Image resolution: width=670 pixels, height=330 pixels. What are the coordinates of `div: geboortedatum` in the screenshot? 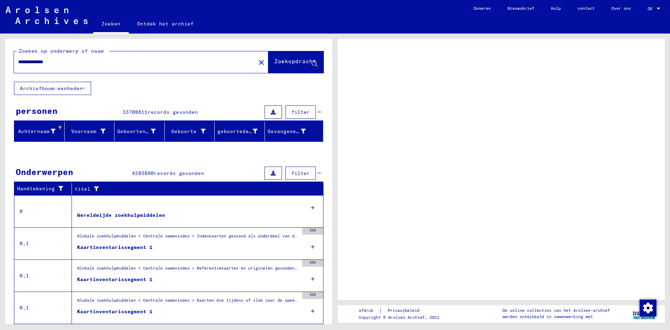 It's located at (242, 131).